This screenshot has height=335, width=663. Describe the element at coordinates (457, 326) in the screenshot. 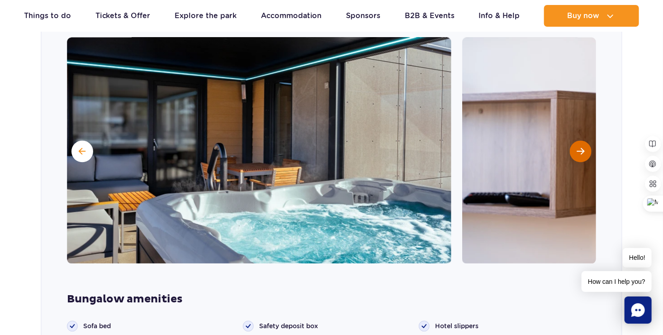

I see `span: Hotel slippers` at that location.